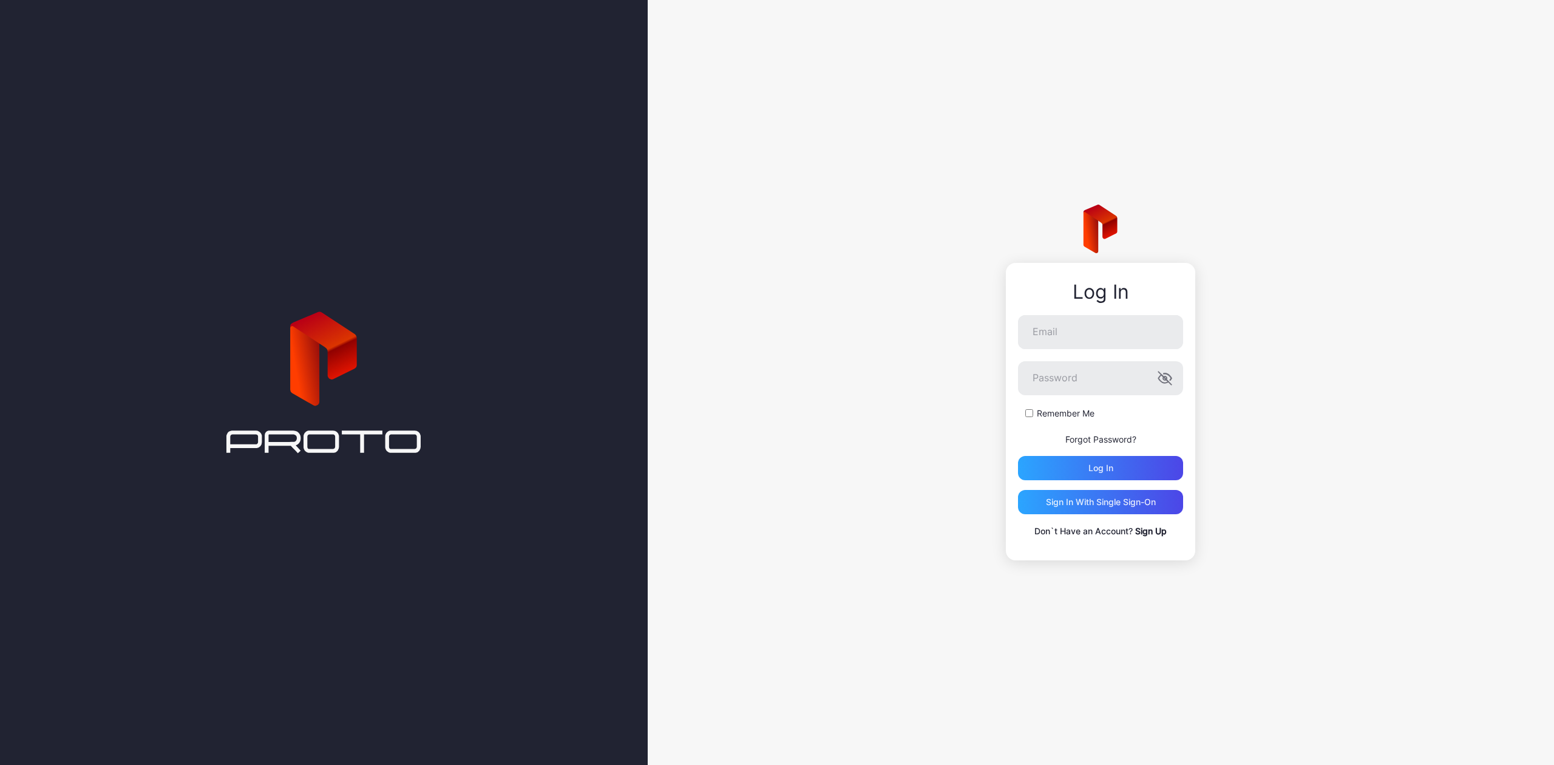 This screenshot has width=1554, height=765. I want to click on button: Password, so click(1165, 378).